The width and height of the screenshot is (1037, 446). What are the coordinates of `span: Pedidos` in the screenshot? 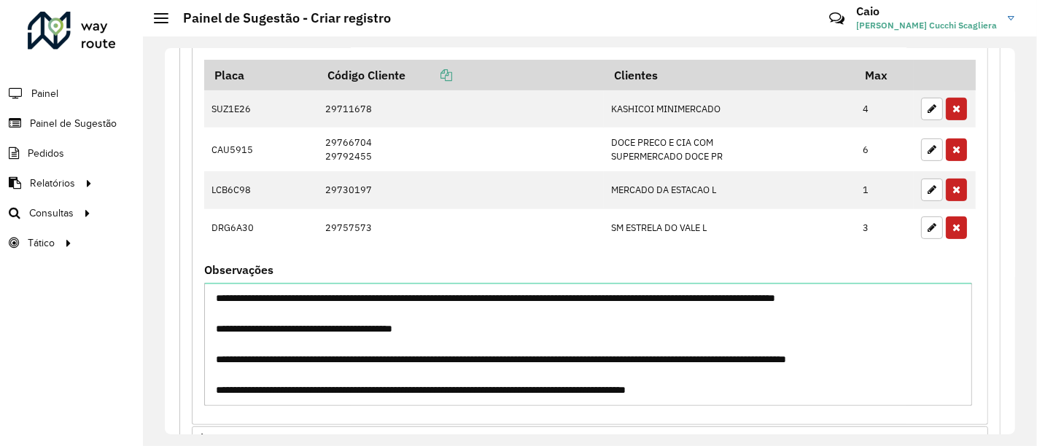 It's located at (46, 153).